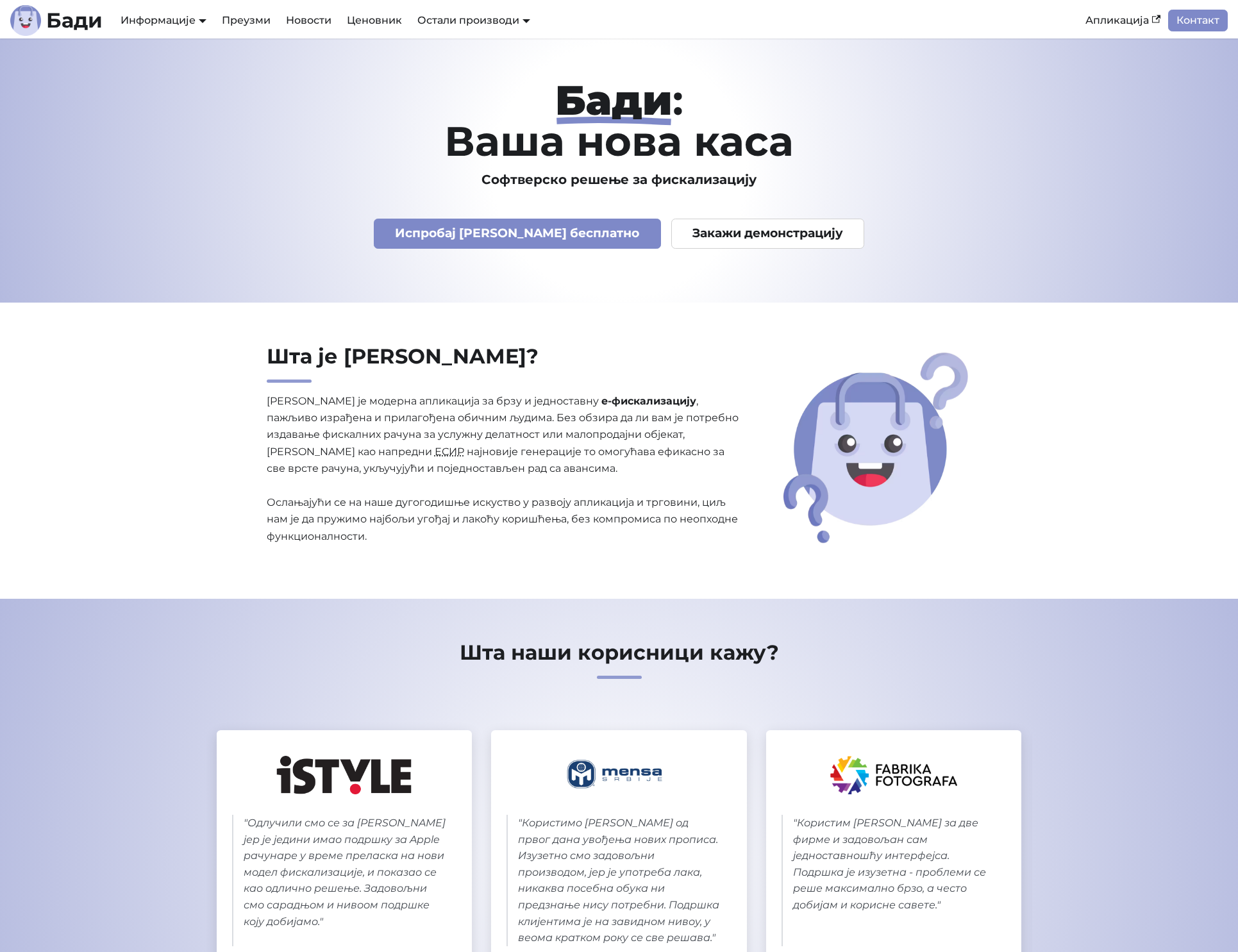 The image size is (1238, 952). Describe the element at coordinates (619, 659) in the screenshot. I see `h2: Шта наши корисници кажу?` at that location.